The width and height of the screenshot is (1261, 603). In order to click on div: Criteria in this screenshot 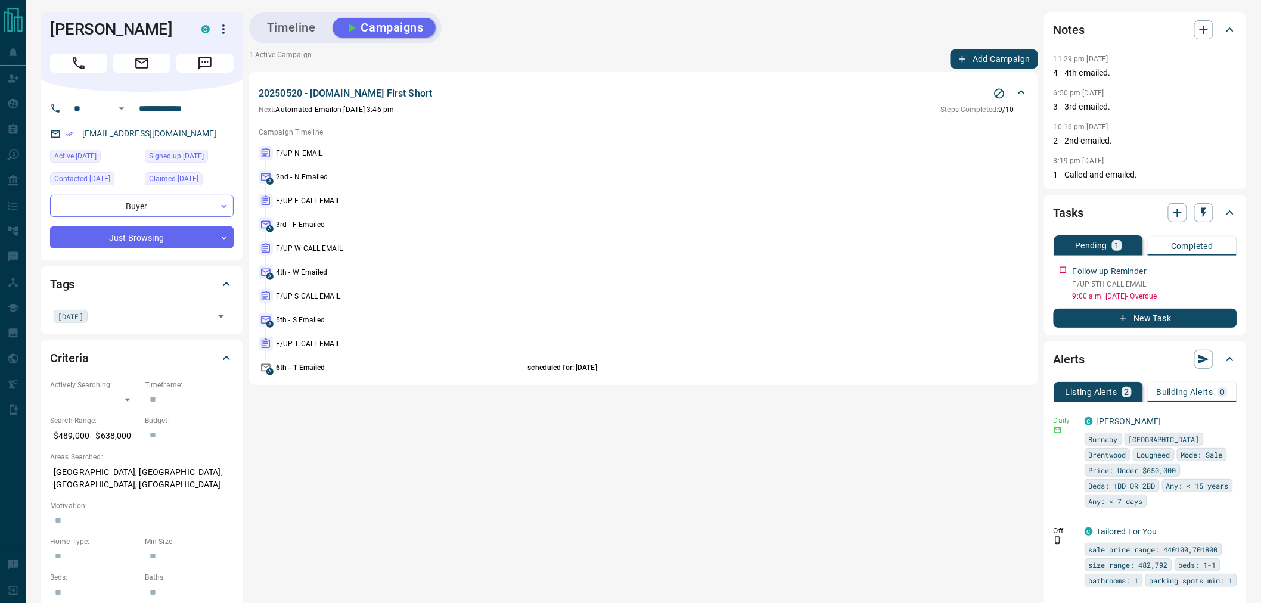, I will do `click(142, 358)`.